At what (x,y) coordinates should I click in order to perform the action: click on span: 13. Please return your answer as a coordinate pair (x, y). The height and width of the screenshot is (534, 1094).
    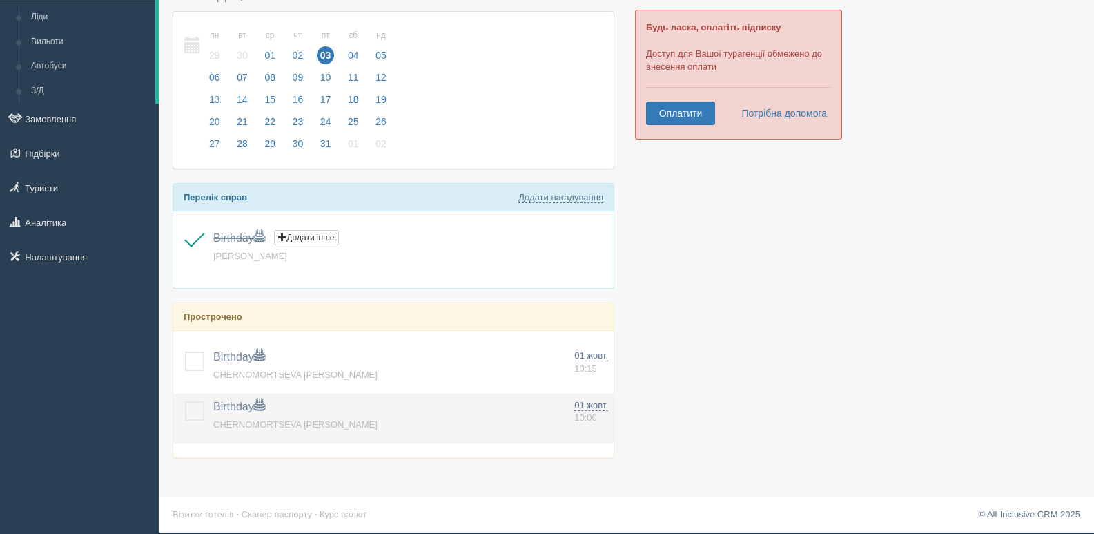
    Looking at the image, I should click on (215, 99).